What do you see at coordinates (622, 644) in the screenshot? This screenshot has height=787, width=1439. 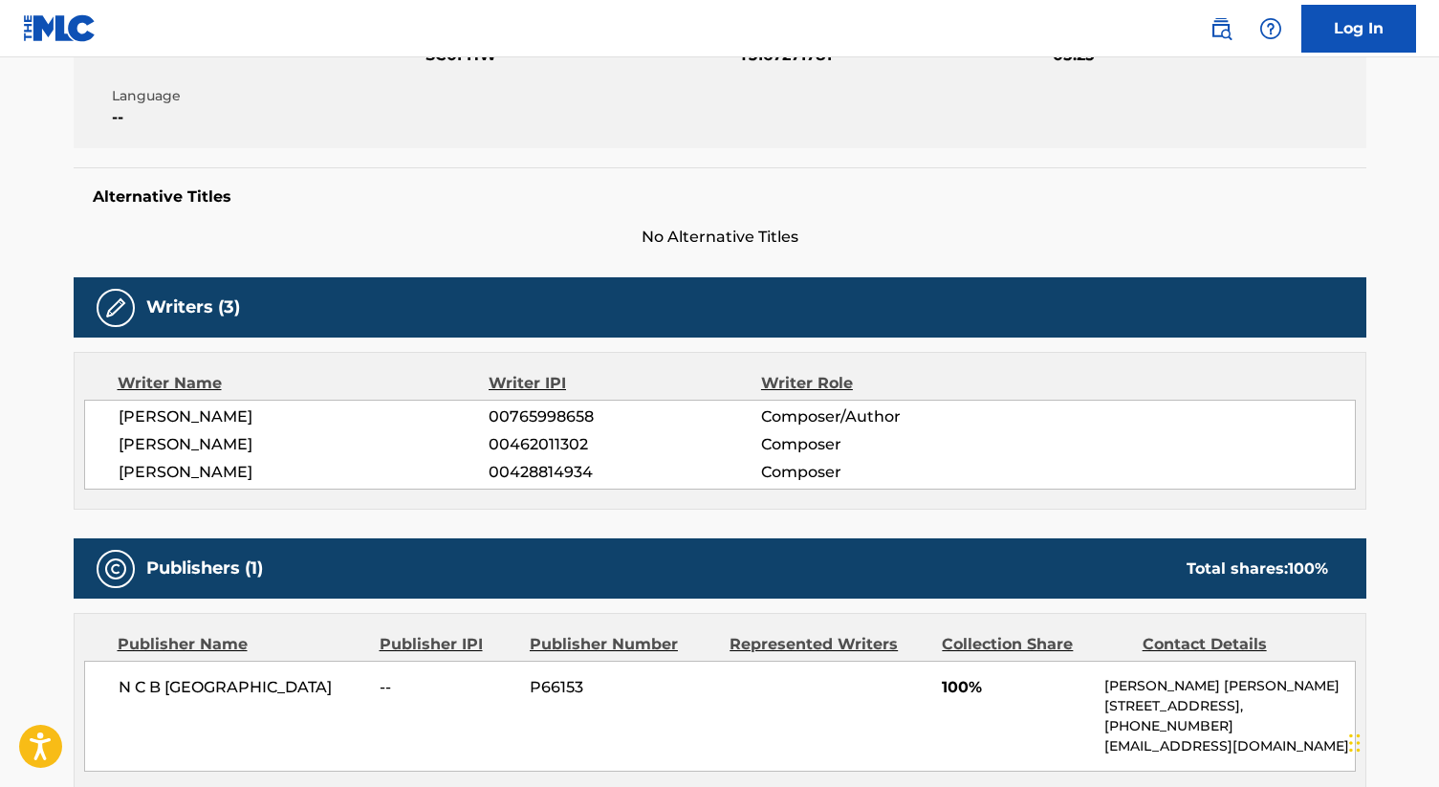 I see `div: Publisher Number` at bounding box center [622, 644].